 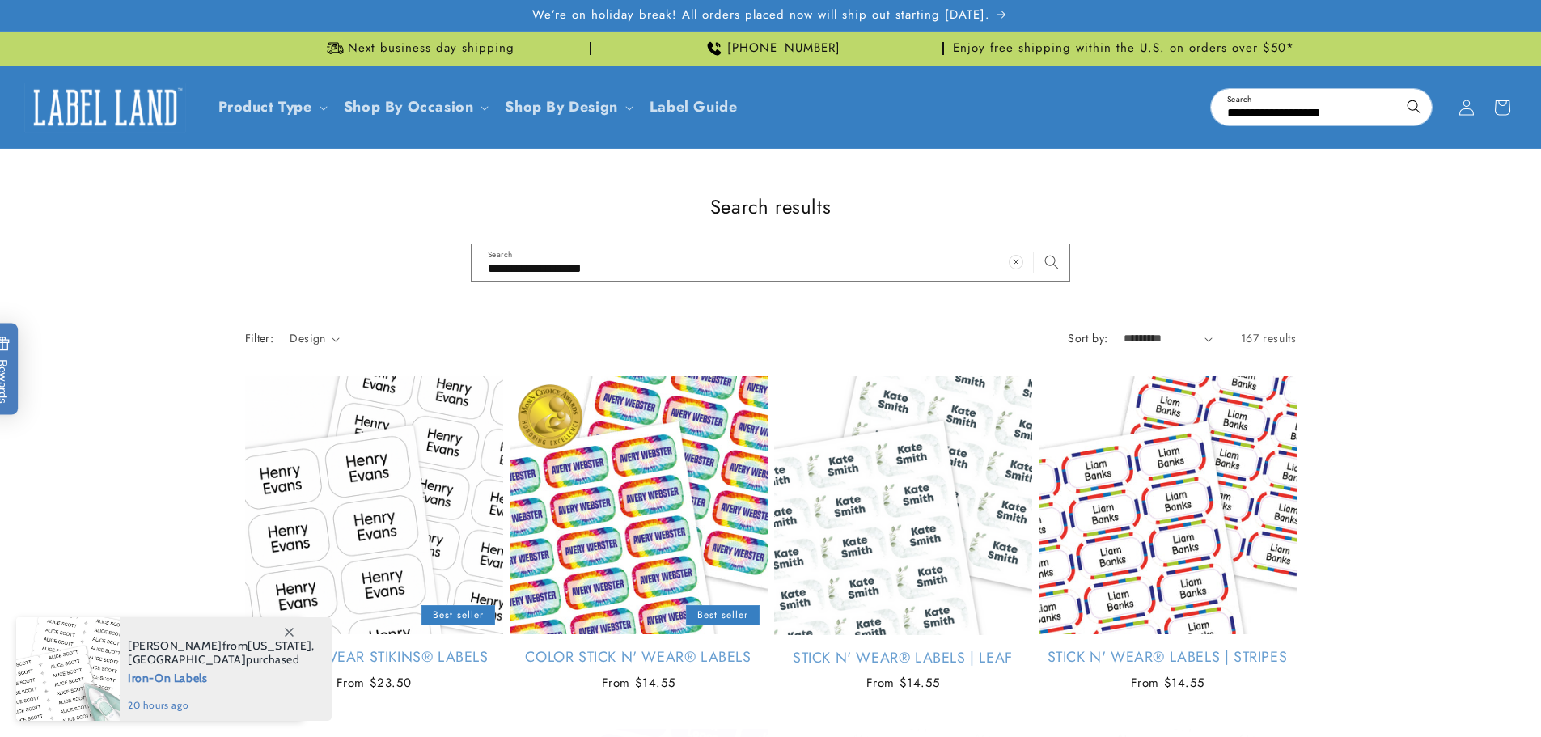 What do you see at coordinates (561, 107) in the screenshot?
I see `a: Shop By Design` at bounding box center [561, 107].